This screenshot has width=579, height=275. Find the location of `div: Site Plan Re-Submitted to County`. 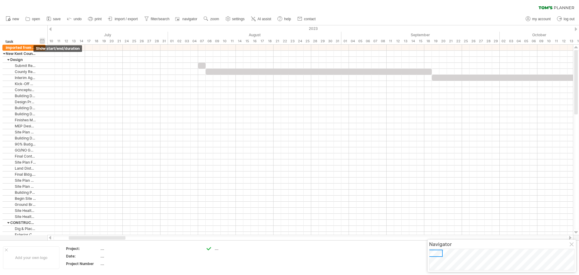

div: Site Plan Re-Submitted to County is located at coordinates (21, 186).